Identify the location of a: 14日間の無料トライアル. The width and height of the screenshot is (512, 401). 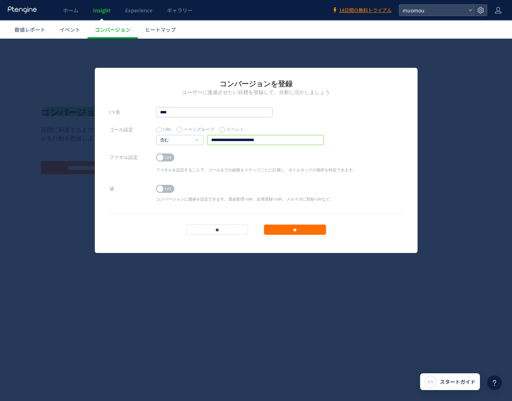
(361, 10).